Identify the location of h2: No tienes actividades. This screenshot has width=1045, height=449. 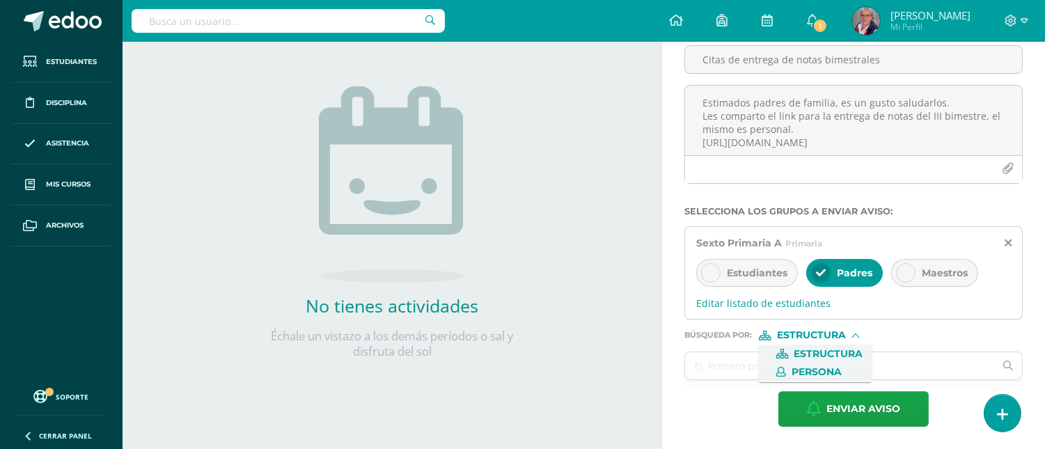
(392, 305).